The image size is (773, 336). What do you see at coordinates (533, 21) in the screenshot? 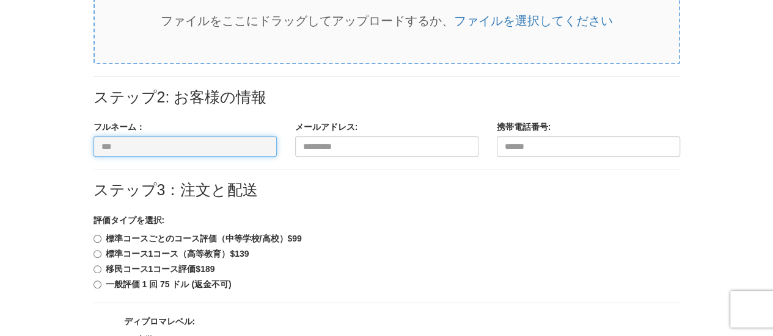
I see `a: ファイルを選択してください` at bounding box center [533, 21].